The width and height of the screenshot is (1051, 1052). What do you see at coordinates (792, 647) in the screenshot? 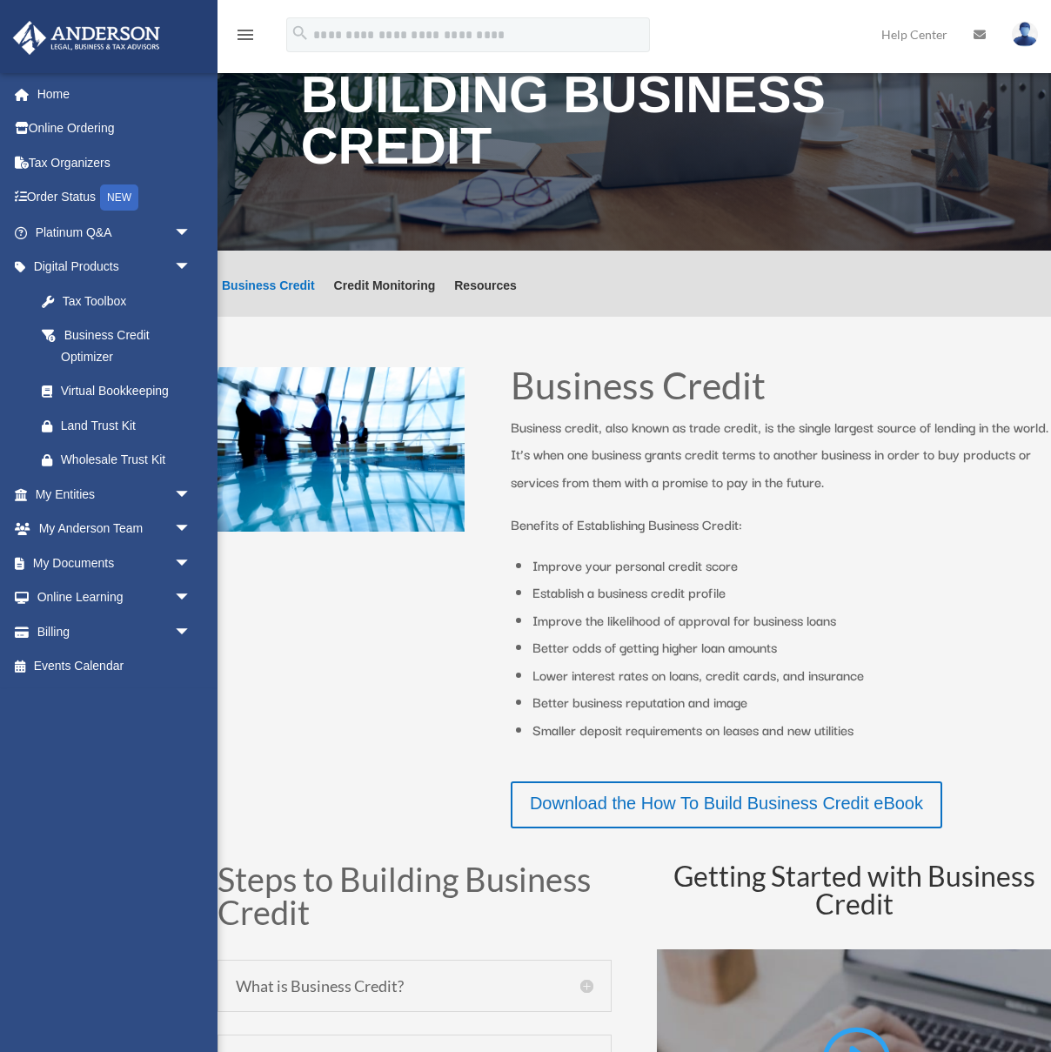
I see `li: Better odds of getting higher loan amounts` at bounding box center [792, 647].